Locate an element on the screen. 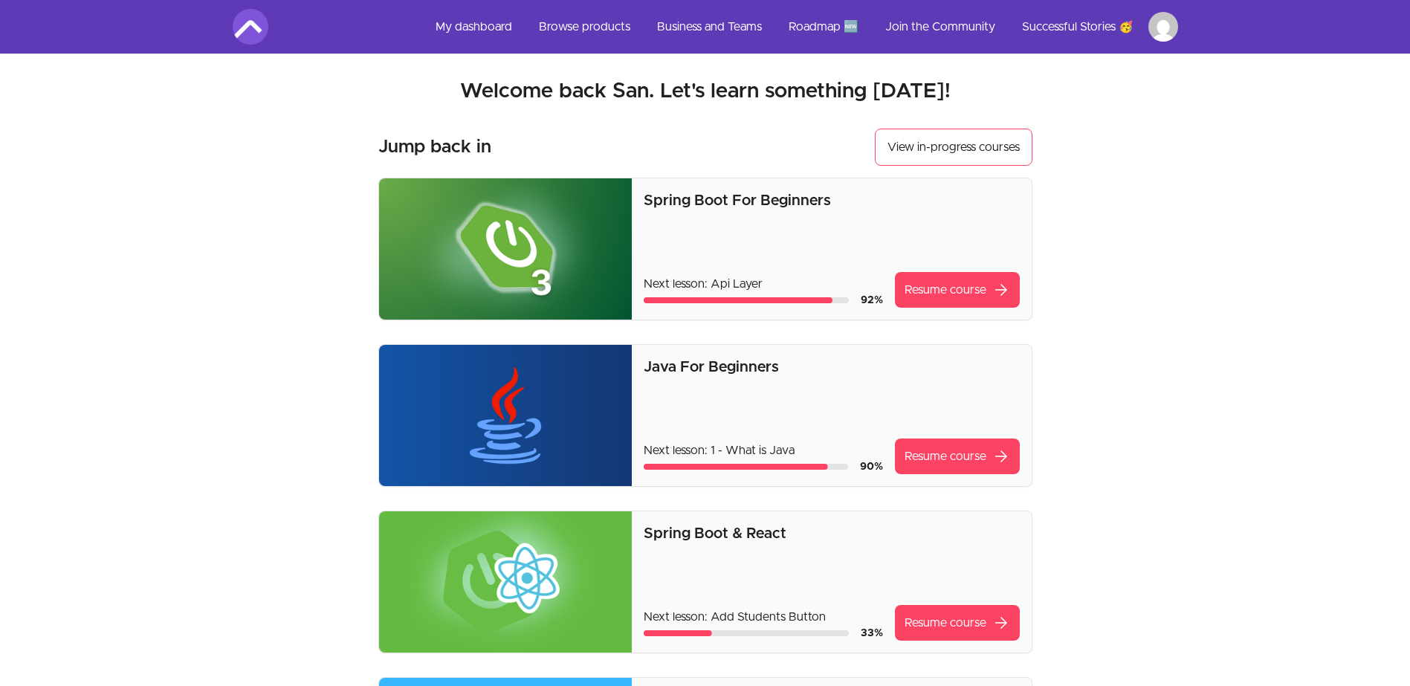 The image size is (1410, 686). img: Amigoscode logo is located at coordinates (250, 27).